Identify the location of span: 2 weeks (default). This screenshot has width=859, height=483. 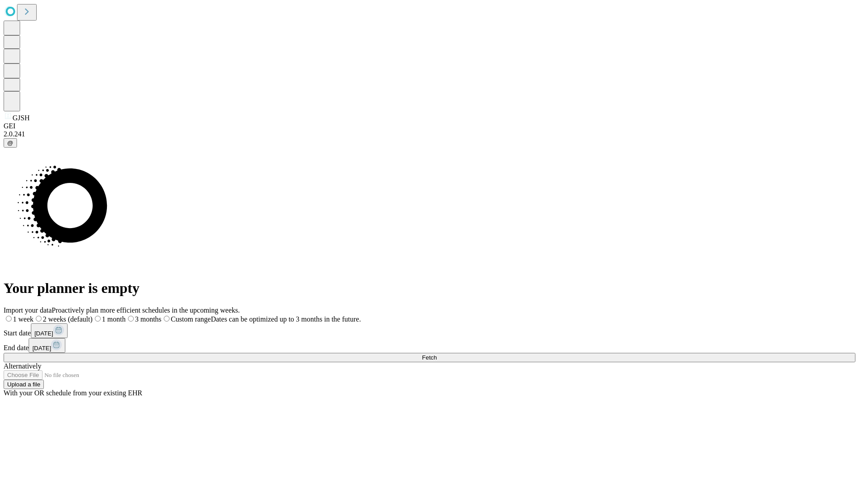
(68, 319).